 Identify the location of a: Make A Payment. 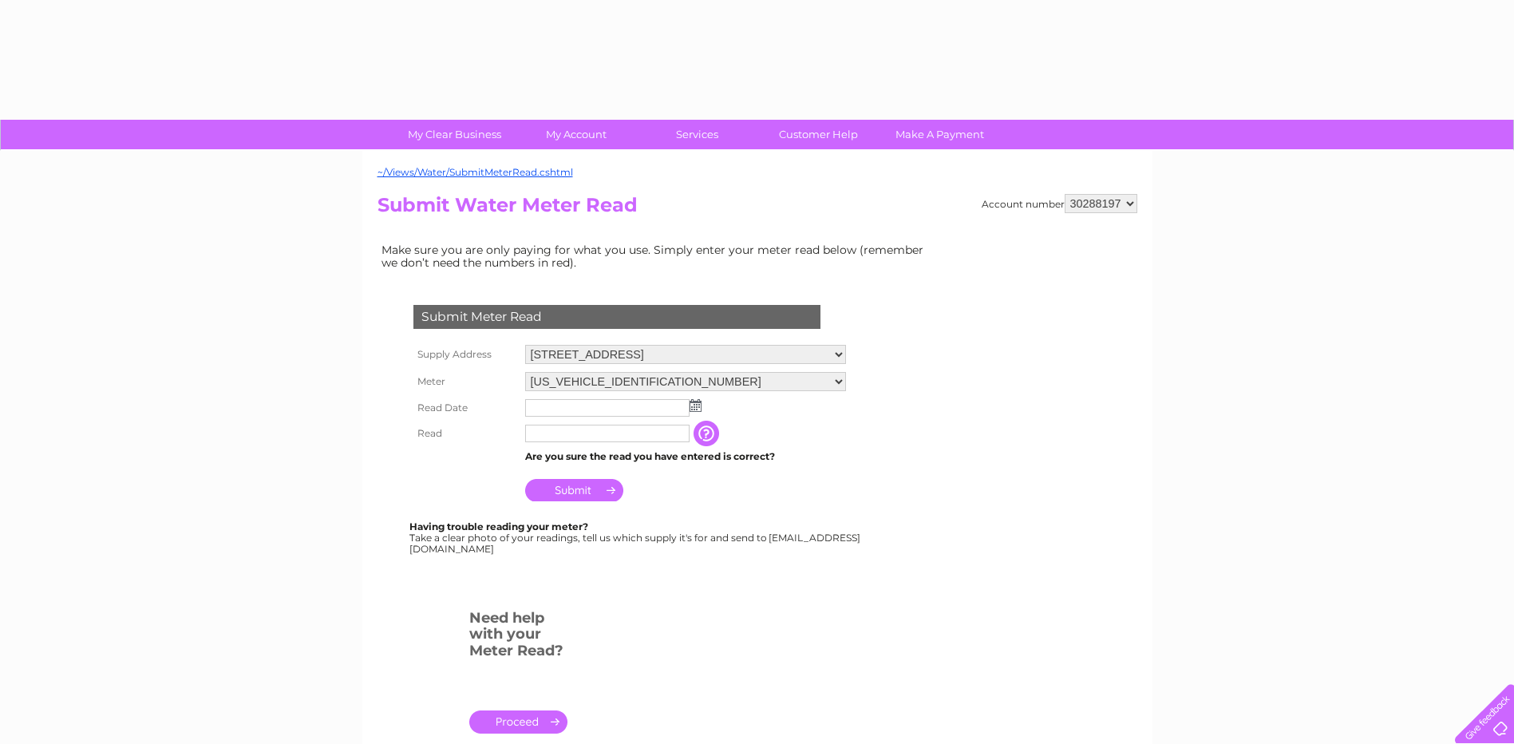
(939, 134).